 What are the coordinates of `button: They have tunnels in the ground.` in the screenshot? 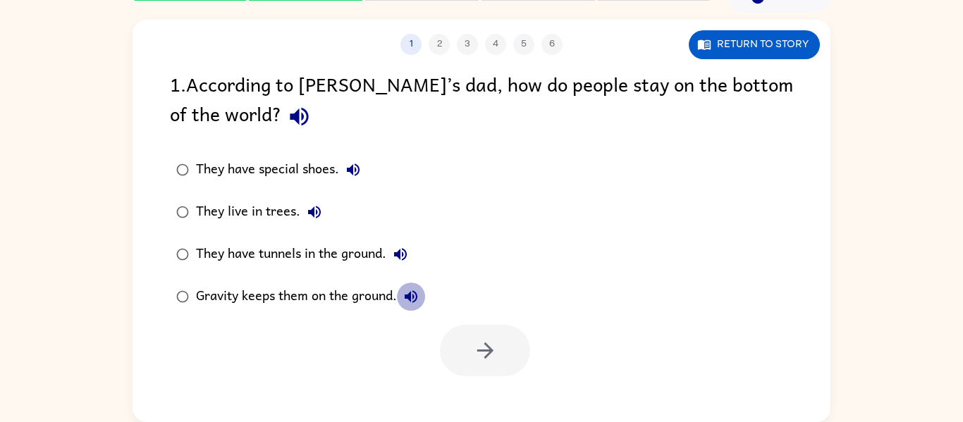 It's located at (400, 254).